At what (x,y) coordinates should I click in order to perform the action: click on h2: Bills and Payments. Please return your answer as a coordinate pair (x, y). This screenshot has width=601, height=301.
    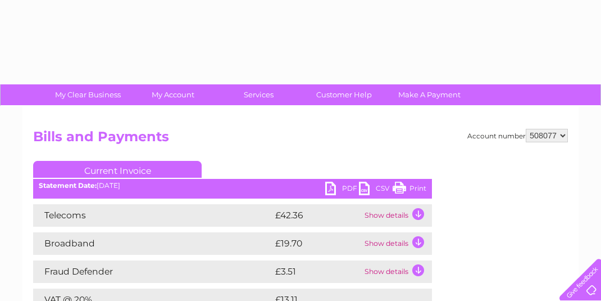
    Looking at the image, I should click on (301, 139).